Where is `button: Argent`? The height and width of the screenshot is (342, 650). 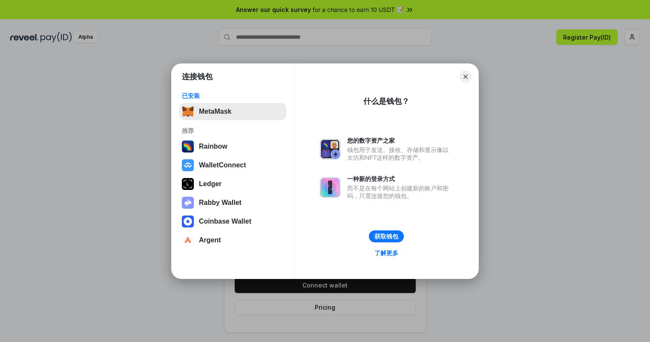
button: Argent is located at coordinates (232, 240).